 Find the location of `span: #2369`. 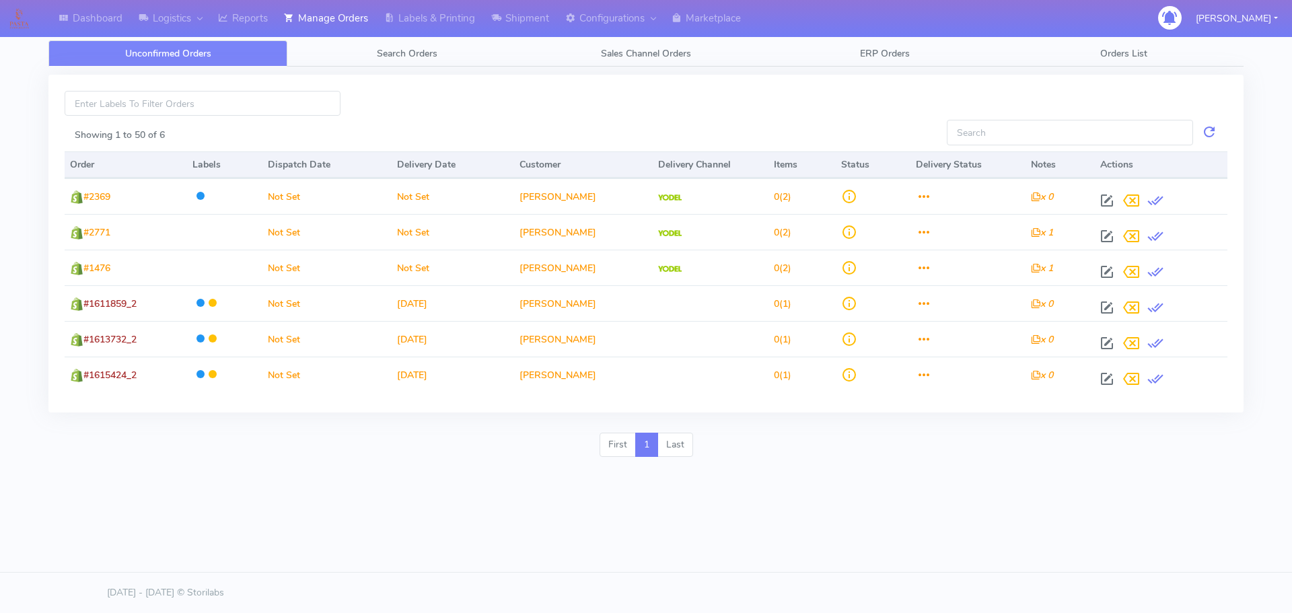

span: #2369 is located at coordinates (97, 196).